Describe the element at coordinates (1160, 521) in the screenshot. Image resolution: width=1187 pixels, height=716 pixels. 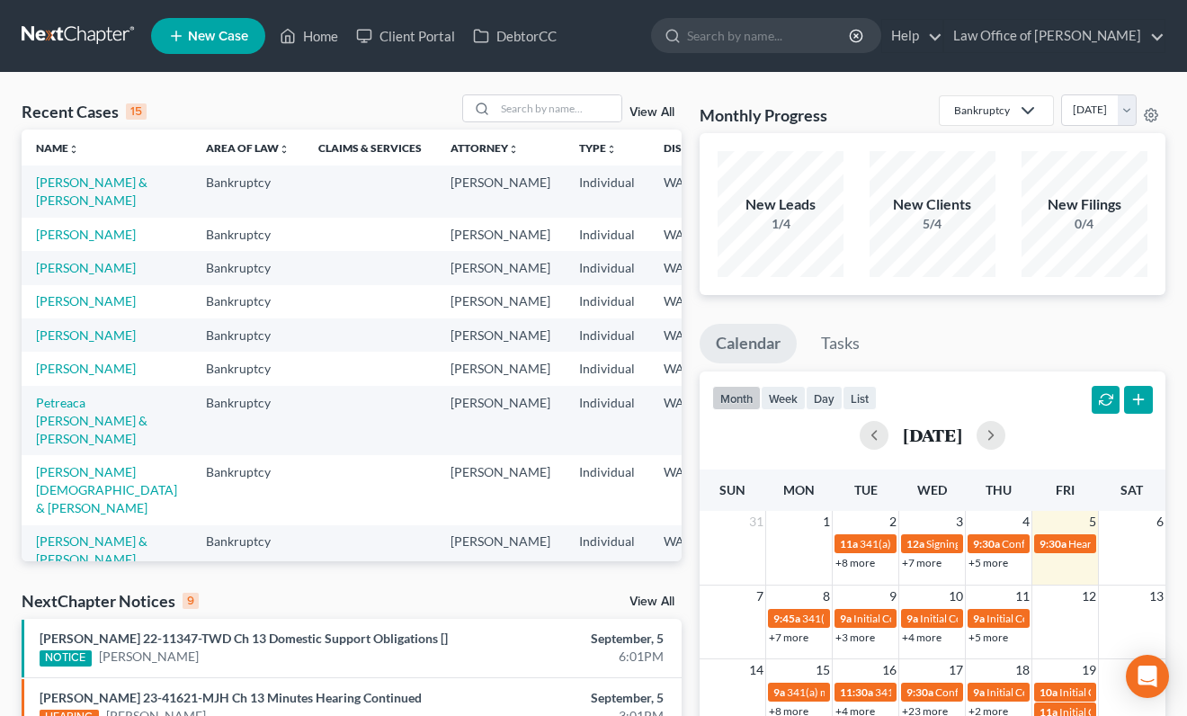
I see `span: 6` at that location.